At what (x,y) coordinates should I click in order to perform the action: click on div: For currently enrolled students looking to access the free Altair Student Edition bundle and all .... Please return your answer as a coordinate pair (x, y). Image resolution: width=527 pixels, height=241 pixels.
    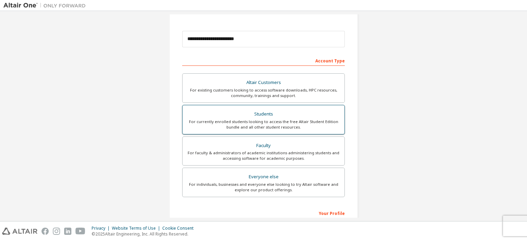
    Looking at the image, I should click on (263, 124).